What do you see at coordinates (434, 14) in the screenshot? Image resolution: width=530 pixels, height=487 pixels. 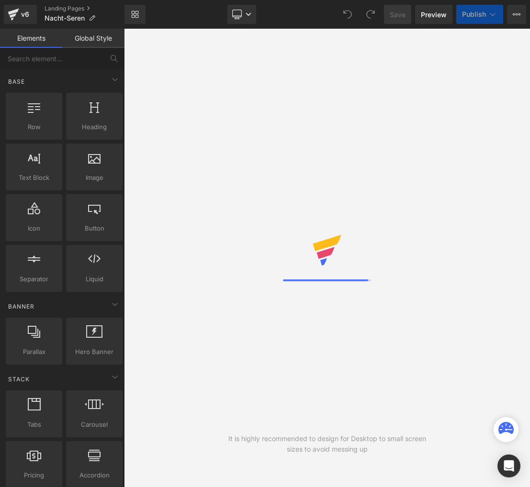 I see `a: Preview` at bounding box center [434, 14].